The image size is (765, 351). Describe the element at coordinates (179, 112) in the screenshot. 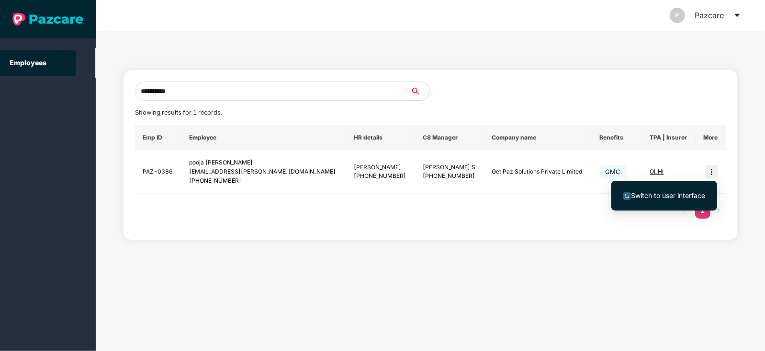

I see `span: Showing results for 1 records.` at that location.